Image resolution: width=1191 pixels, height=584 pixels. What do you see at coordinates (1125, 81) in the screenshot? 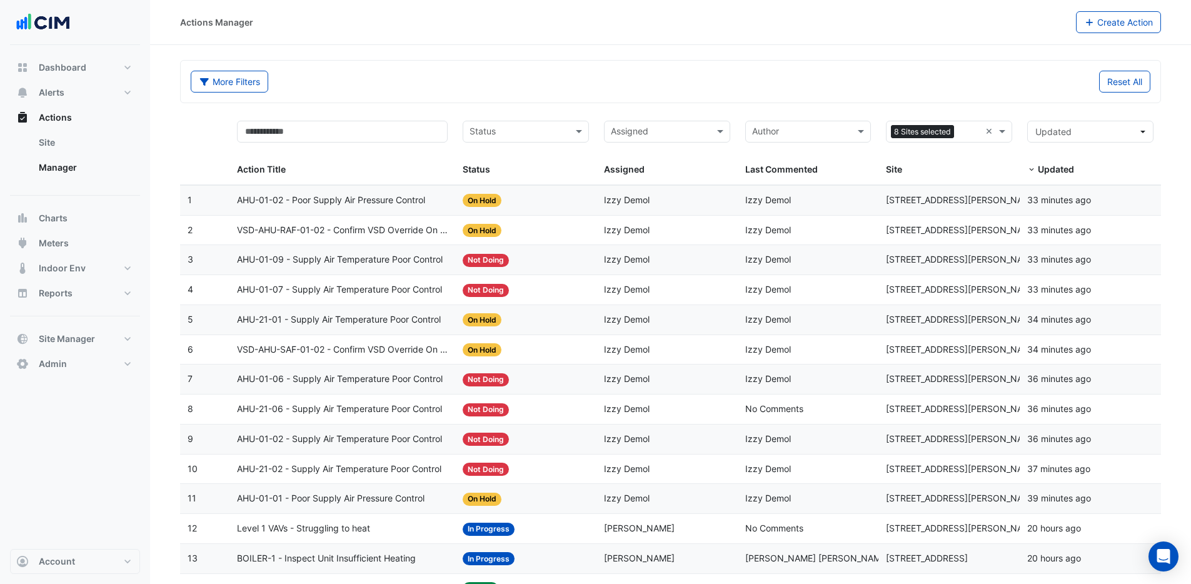
I see `button: Reset All` at bounding box center [1125, 81].